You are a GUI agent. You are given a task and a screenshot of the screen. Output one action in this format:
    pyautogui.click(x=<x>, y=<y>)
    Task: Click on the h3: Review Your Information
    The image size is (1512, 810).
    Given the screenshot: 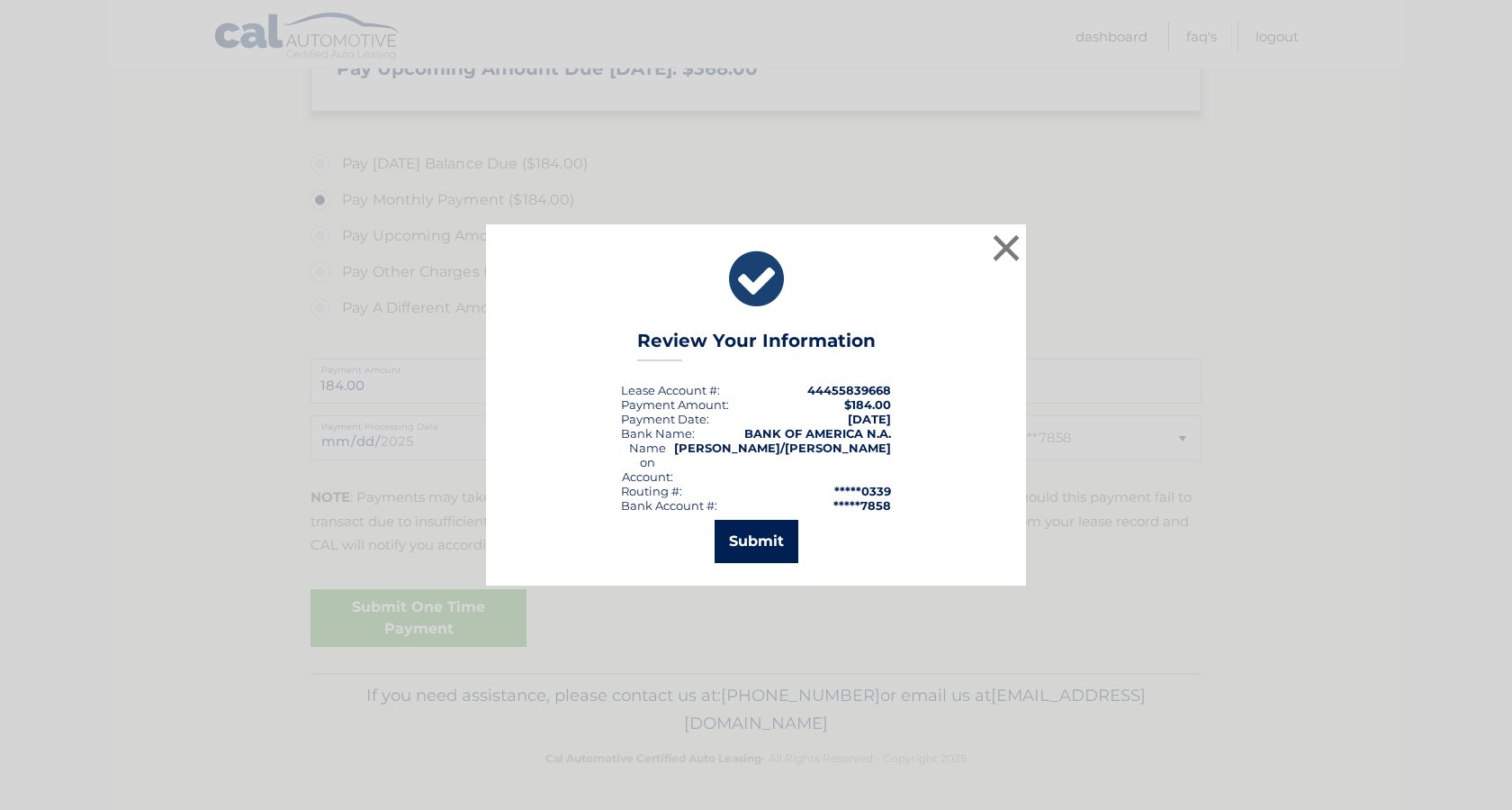 What is the action you would take?
    pyautogui.click(x=756, y=345)
    